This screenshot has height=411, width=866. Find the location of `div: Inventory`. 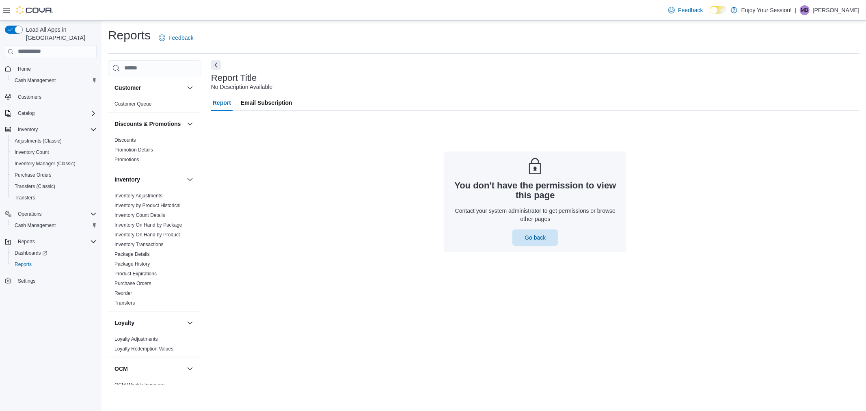

div: Inventory is located at coordinates (155, 251).